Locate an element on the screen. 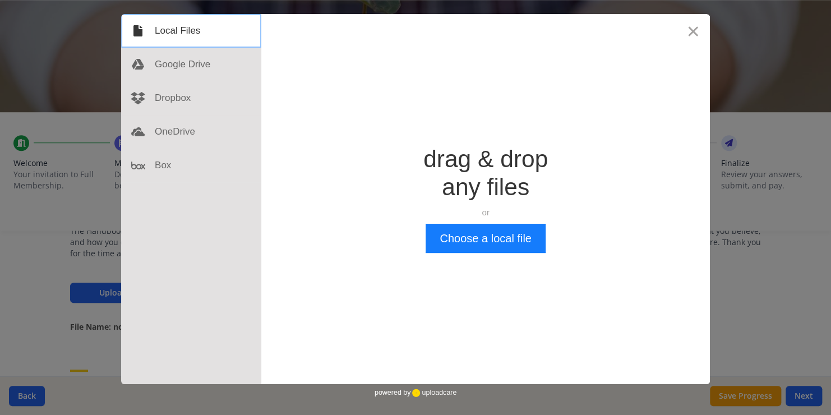  div: or is located at coordinates (486, 213).